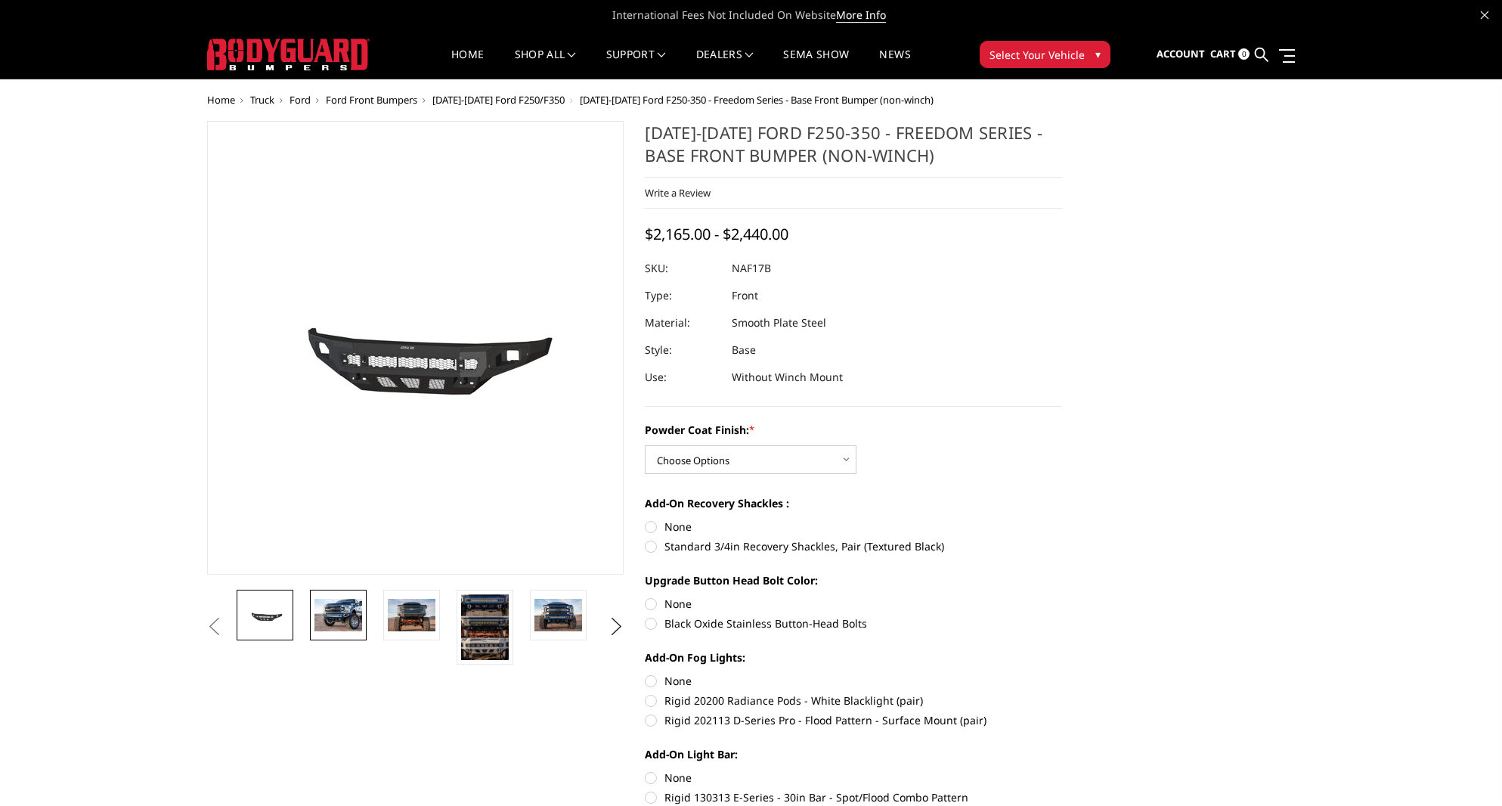 Image resolution: width=1502 pixels, height=806 pixels. Describe the element at coordinates (853, 580) in the screenshot. I see `label: Upgrade Button Head Bolt Color:` at that location.